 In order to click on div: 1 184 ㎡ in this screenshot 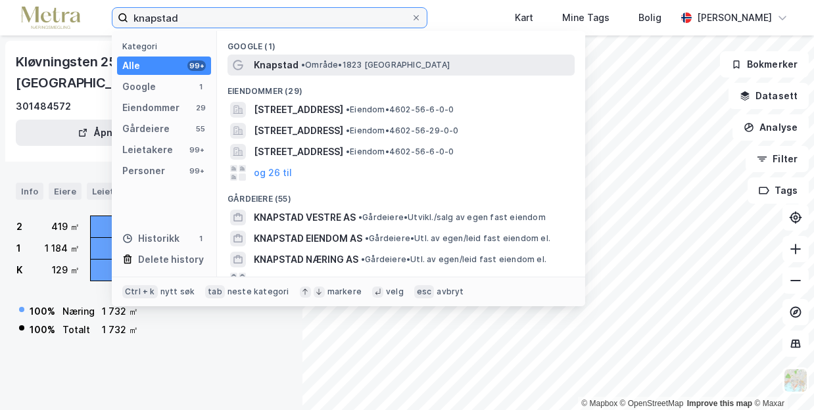, I will do `click(62, 249)`.